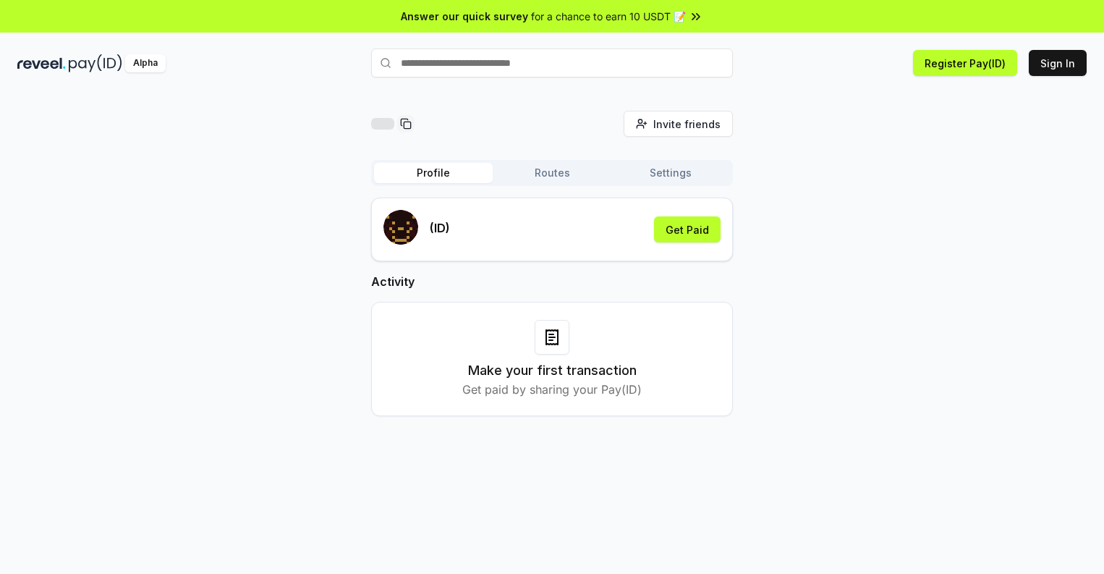 This screenshot has height=574, width=1104. Describe the element at coordinates (1058, 63) in the screenshot. I see `button: Sign In` at that location.